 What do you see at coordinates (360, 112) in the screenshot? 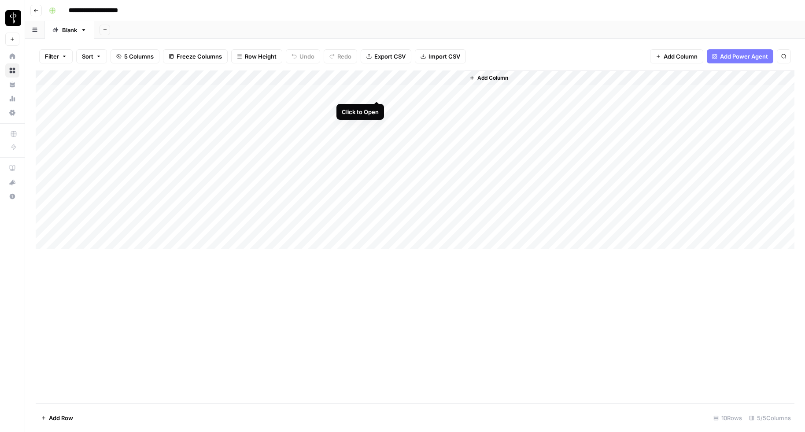
I see `div: Click to Open` at bounding box center [360, 112].